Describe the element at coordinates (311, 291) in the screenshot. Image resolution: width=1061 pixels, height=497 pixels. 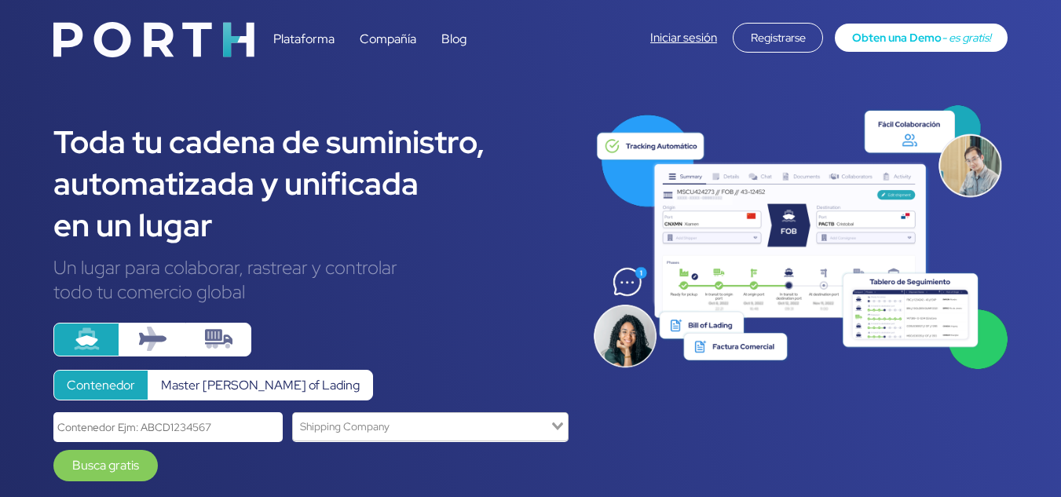
I see `div: todo tu comercio global` at that location.